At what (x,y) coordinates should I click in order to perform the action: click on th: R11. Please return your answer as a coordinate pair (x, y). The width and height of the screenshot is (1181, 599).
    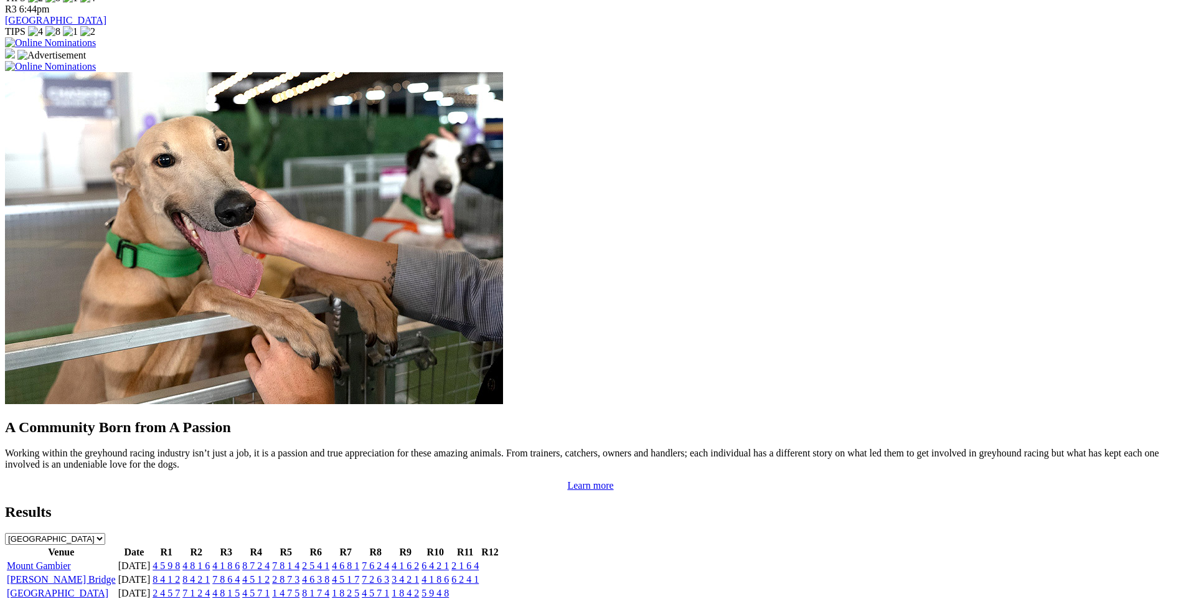
    Looking at the image, I should click on (465, 552).